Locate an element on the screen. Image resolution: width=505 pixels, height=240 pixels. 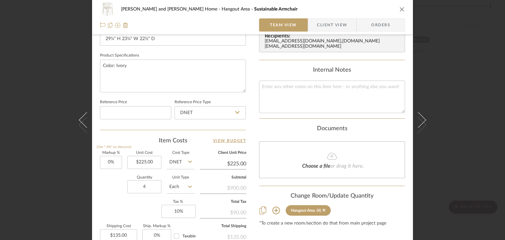
div: $90.00 is located at coordinates (223, 212).